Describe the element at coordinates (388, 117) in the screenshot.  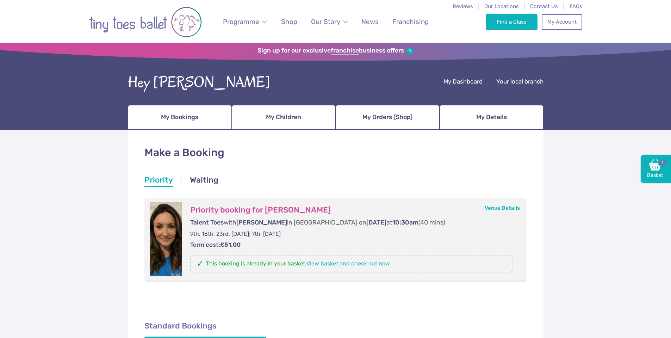
I see `span: My Orders (Shop)` at that location.